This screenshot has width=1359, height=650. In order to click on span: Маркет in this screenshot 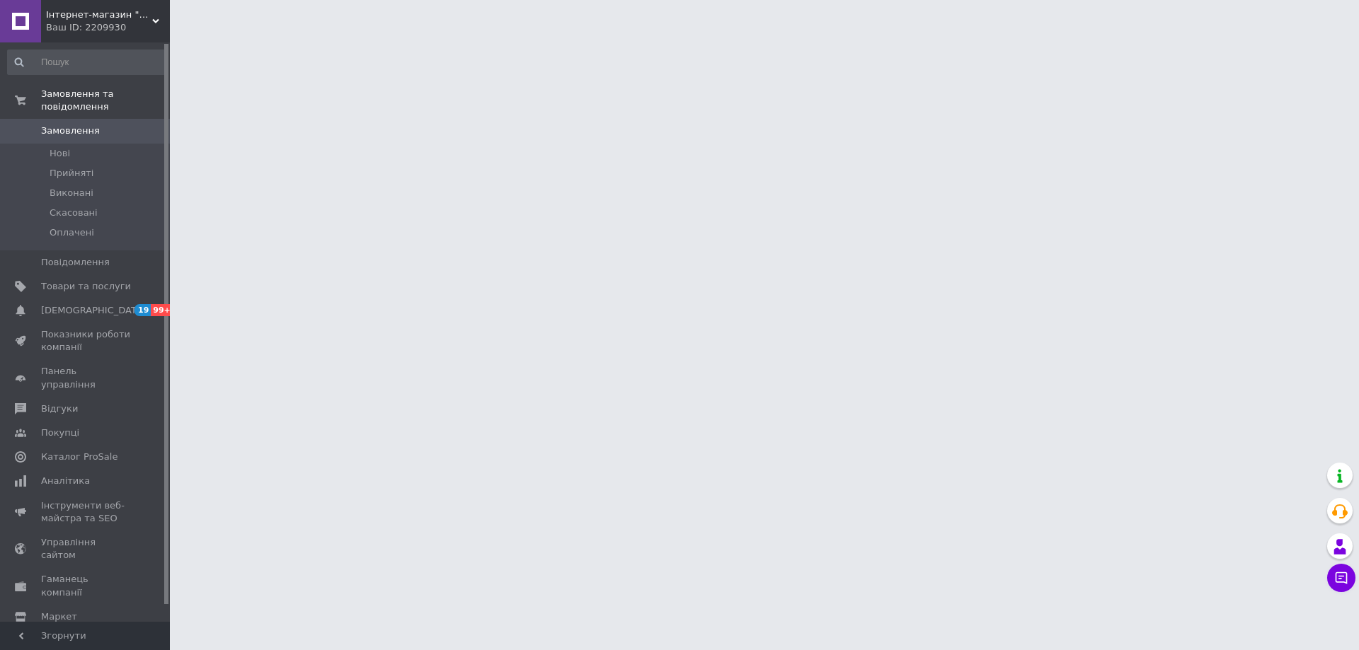, I will do `click(59, 617)`.